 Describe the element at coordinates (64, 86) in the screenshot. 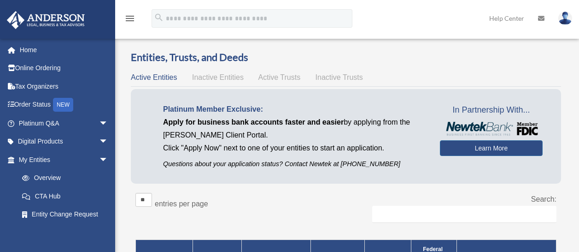

I see `a: Tax Organizers` at that location.